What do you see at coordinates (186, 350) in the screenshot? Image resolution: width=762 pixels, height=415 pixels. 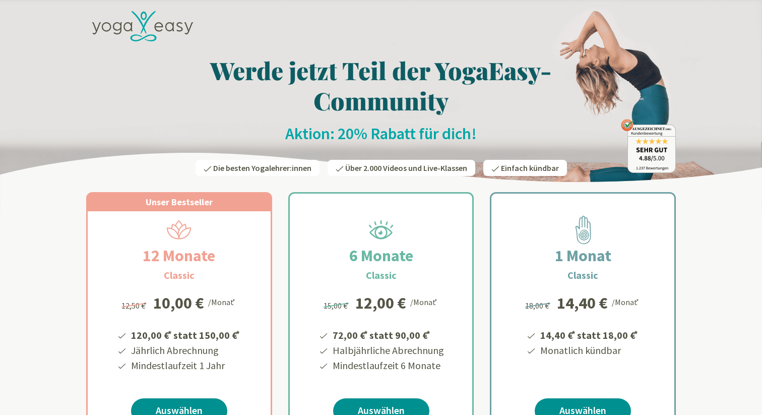 I see `li: Jährlich Abrechnung` at bounding box center [186, 350].